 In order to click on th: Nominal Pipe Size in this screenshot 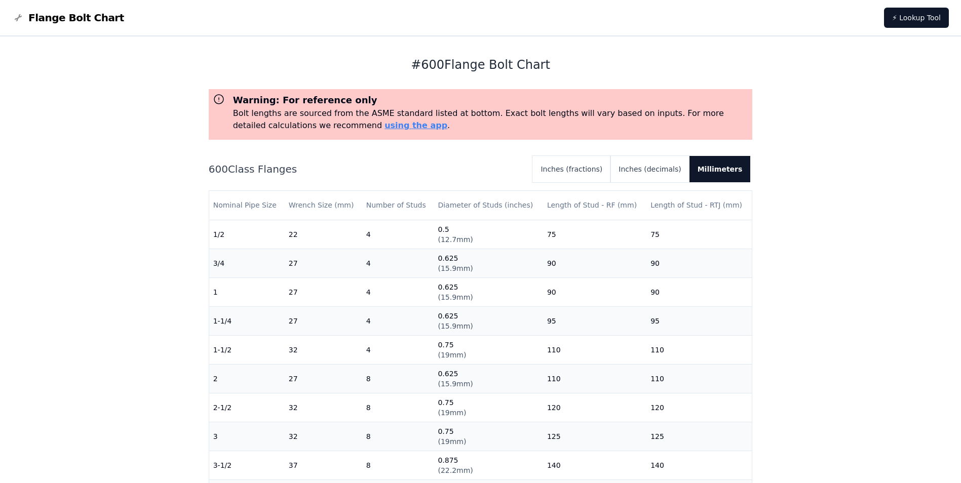, I will do `click(247, 205)`.